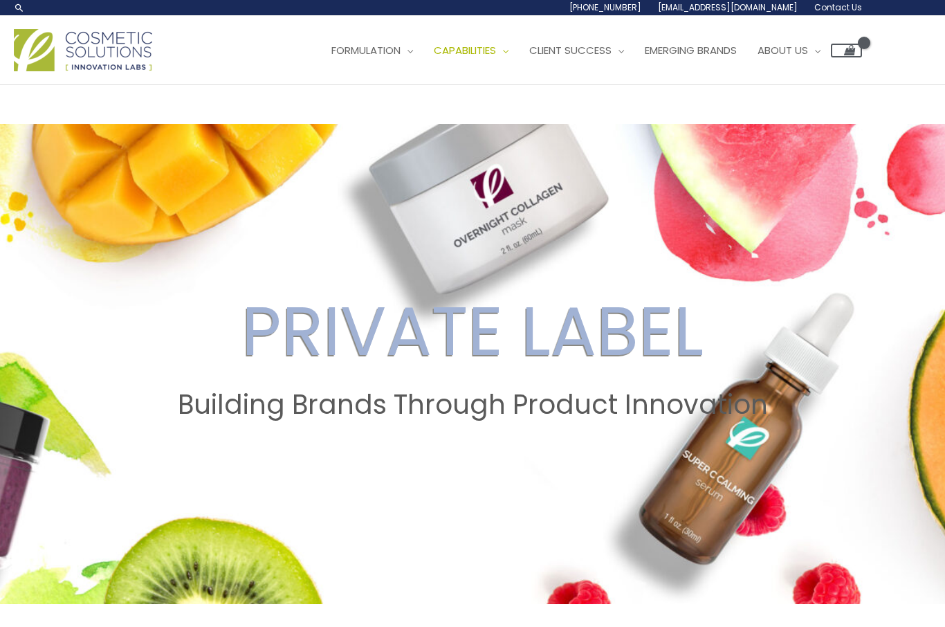 The width and height of the screenshot is (945, 627). Describe the element at coordinates (838, 7) in the screenshot. I see `span: Contact Us` at that location.